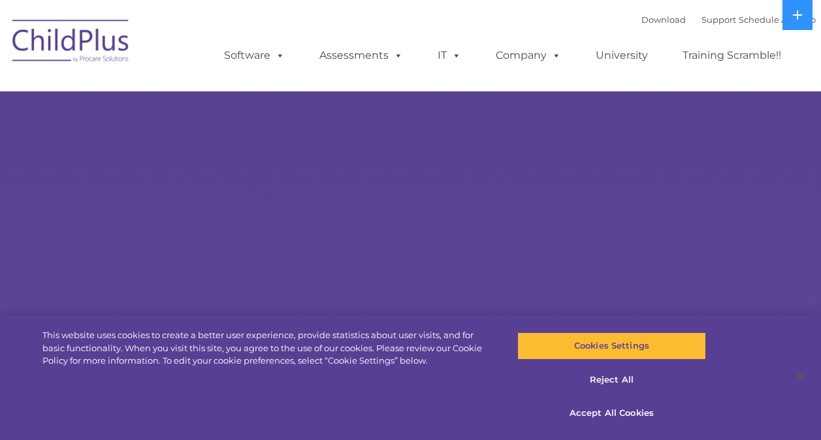  I want to click on a: Download, so click(663, 20).